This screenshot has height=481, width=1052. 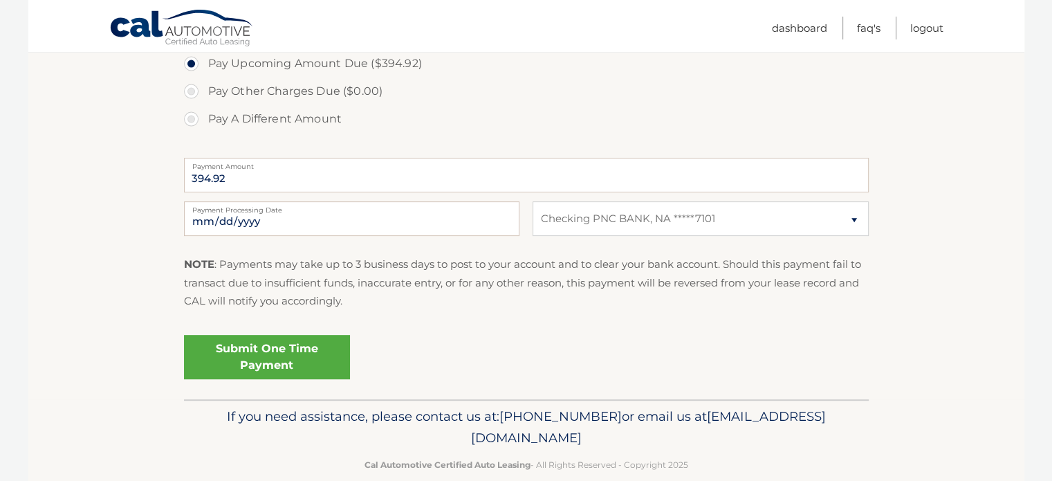 What do you see at coordinates (267, 357) in the screenshot?
I see `a: Submit One Time Payment` at bounding box center [267, 357].